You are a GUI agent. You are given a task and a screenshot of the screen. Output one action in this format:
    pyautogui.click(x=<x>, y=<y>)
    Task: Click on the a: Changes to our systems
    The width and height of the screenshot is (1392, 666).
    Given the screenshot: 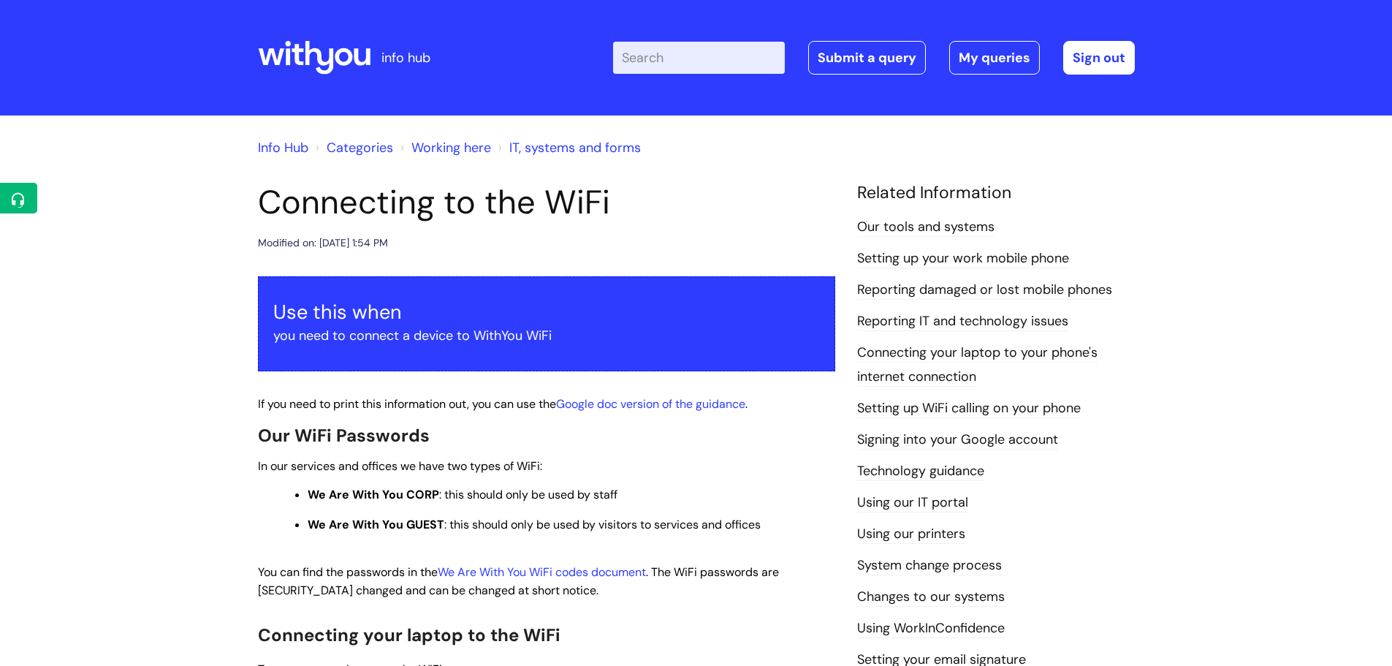 What is the action you would take?
    pyautogui.click(x=931, y=597)
    